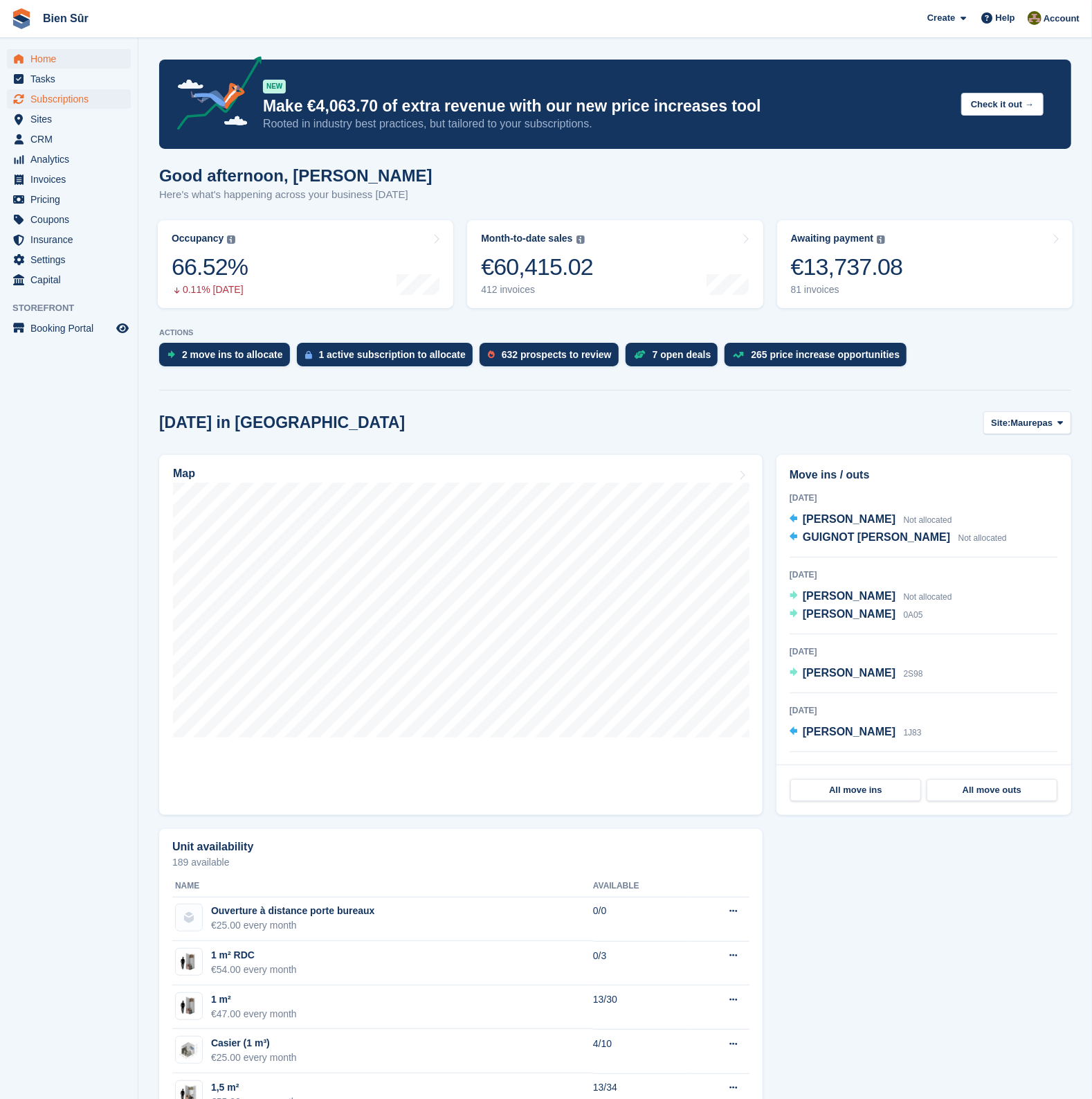 The width and height of the screenshot is (1092, 1099). What do you see at coordinates (254, 969) in the screenshot?
I see `div: €54.00 every month` at bounding box center [254, 969].